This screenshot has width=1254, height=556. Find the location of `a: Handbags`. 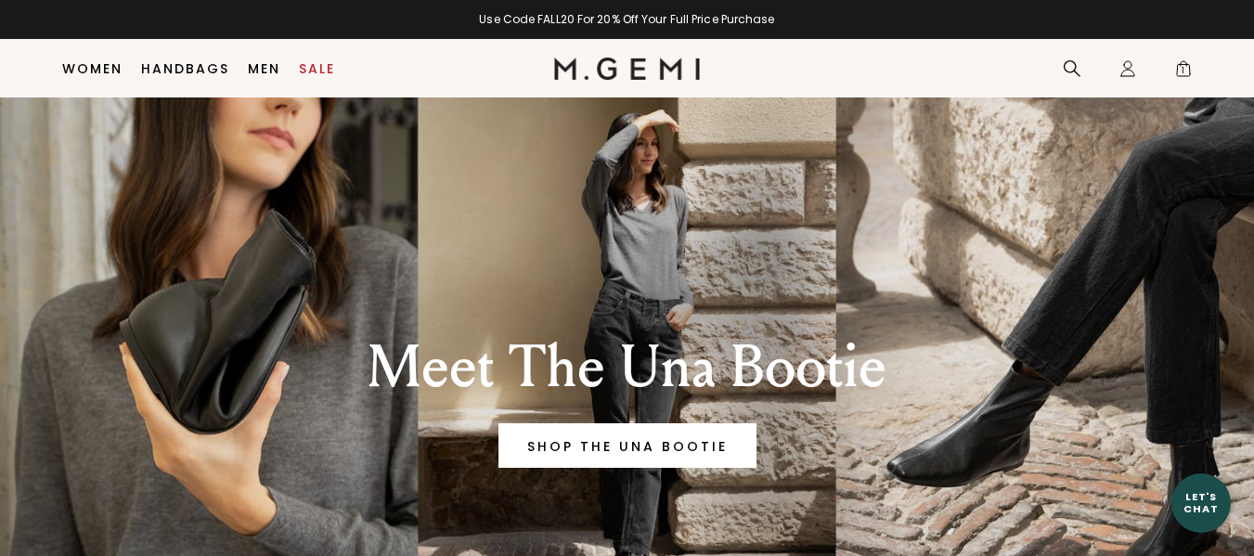

a: Handbags is located at coordinates (185, 69).